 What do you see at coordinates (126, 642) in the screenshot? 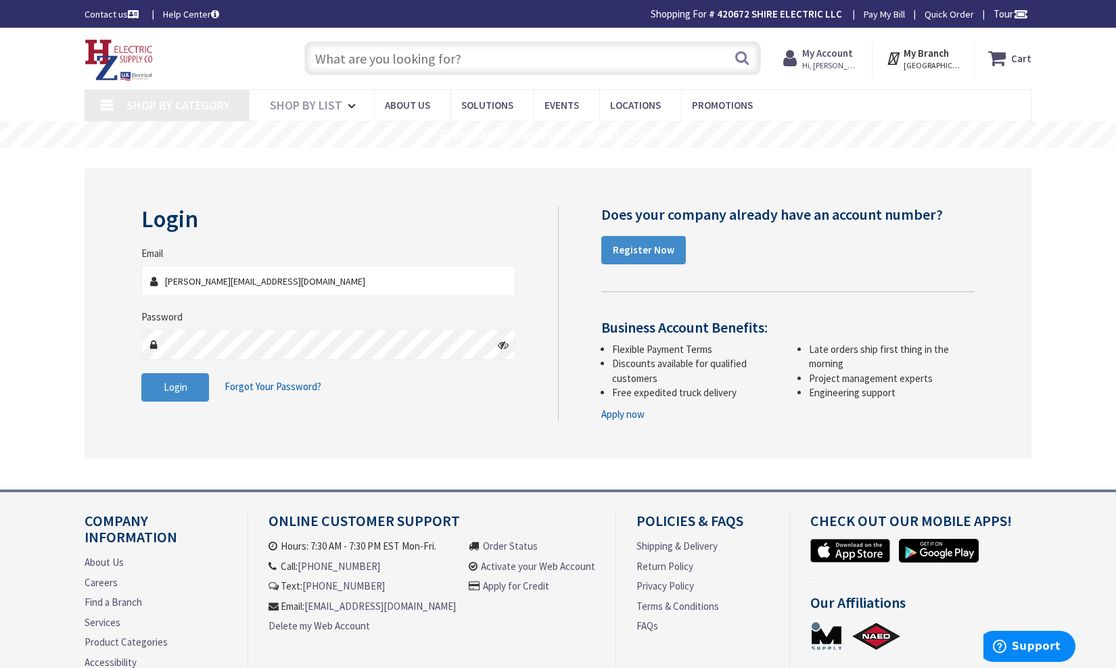
I see `a: Product Categories` at bounding box center [126, 642].